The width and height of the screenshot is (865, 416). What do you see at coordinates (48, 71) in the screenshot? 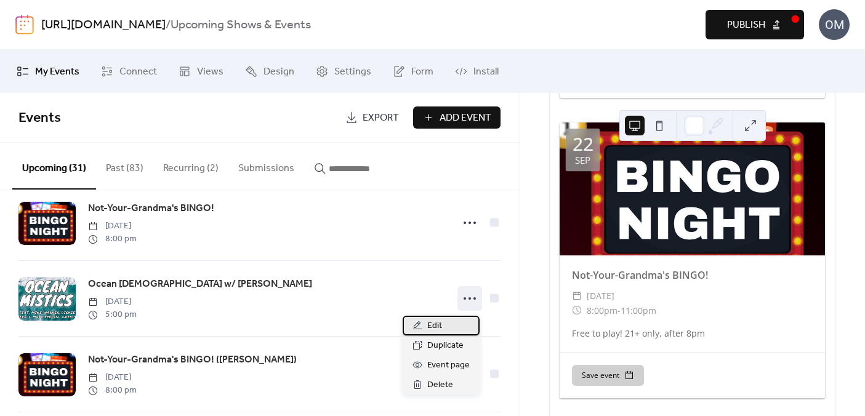
I see `a: My Events` at bounding box center [48, 71].